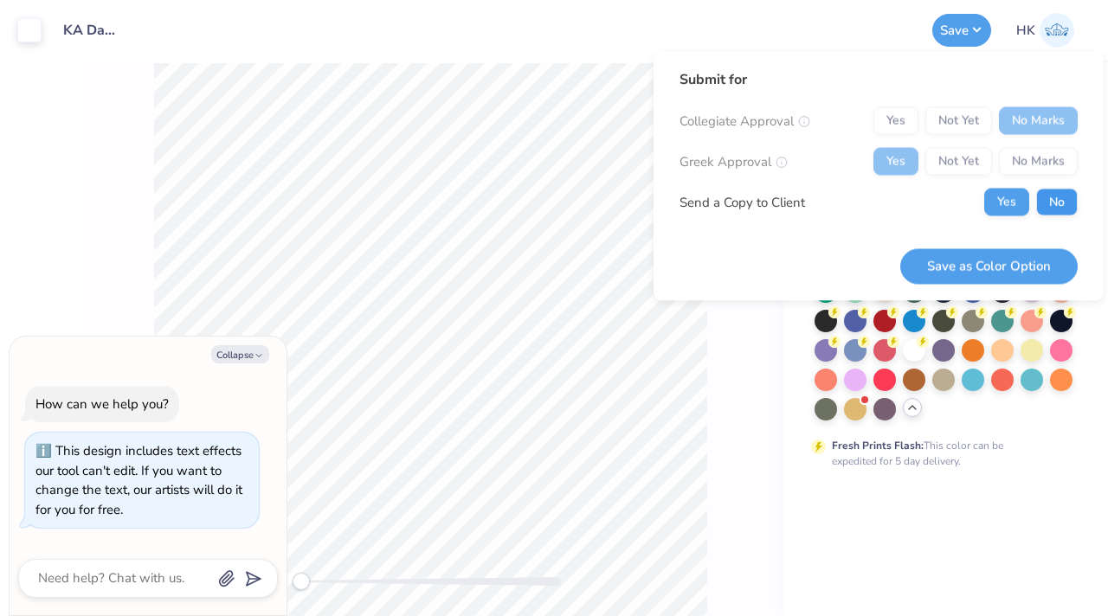 The height and width of the screenshot is (616, 1108). Describe the element at coordinates (989, 266) in the screenshot. I see `button: Save as Color Option` at that location.